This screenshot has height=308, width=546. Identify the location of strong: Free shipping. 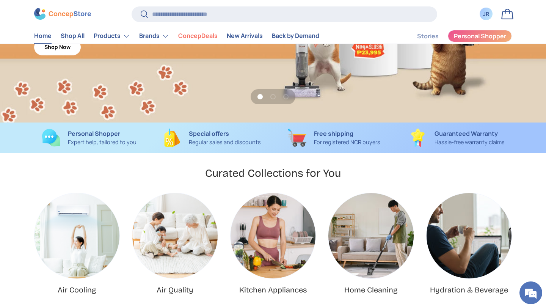
(334, 133).